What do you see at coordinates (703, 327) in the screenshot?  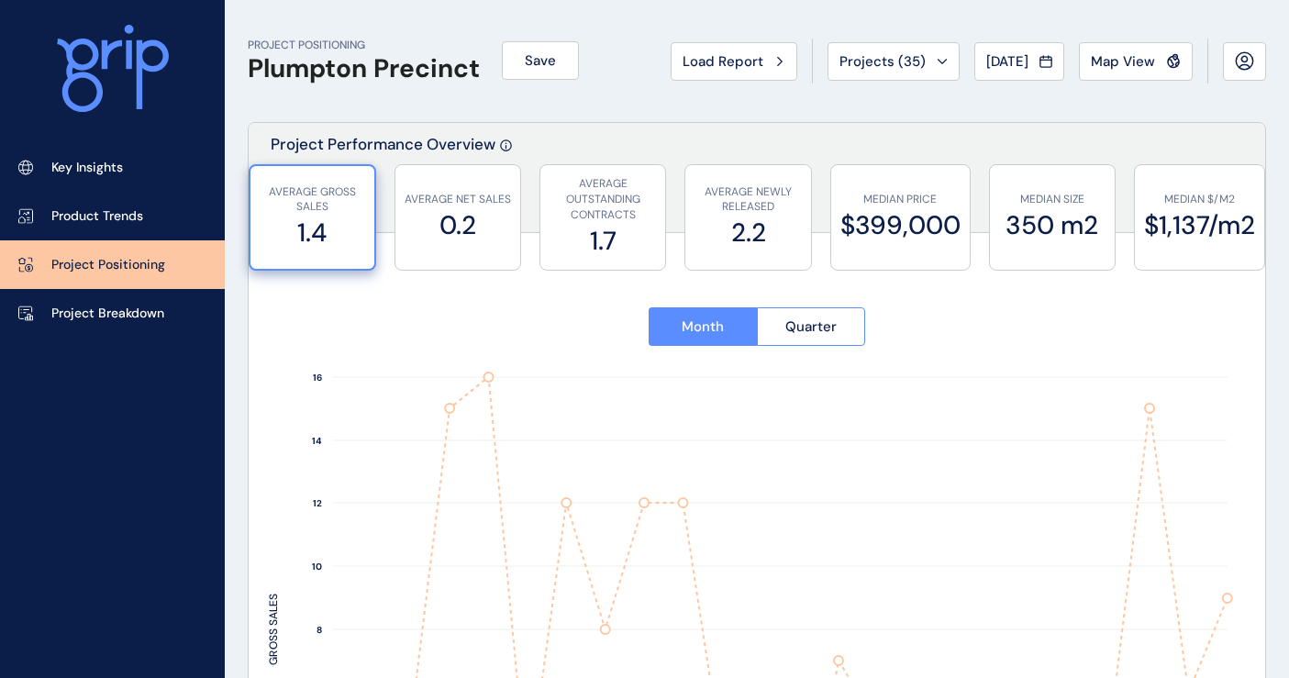 I see `button: Month` at bounding box center [703, 327].